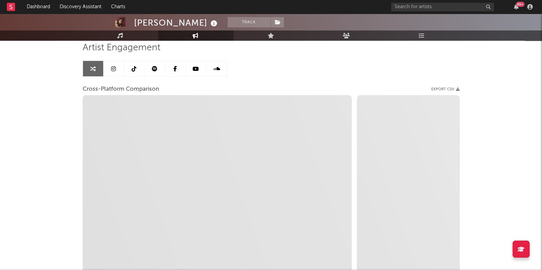 The width and height of the screenshot is (542, 270). What do you see at coordinates (516, 7) in the screenshot?
I see `button: 99+` at bounding box center [516, 7].